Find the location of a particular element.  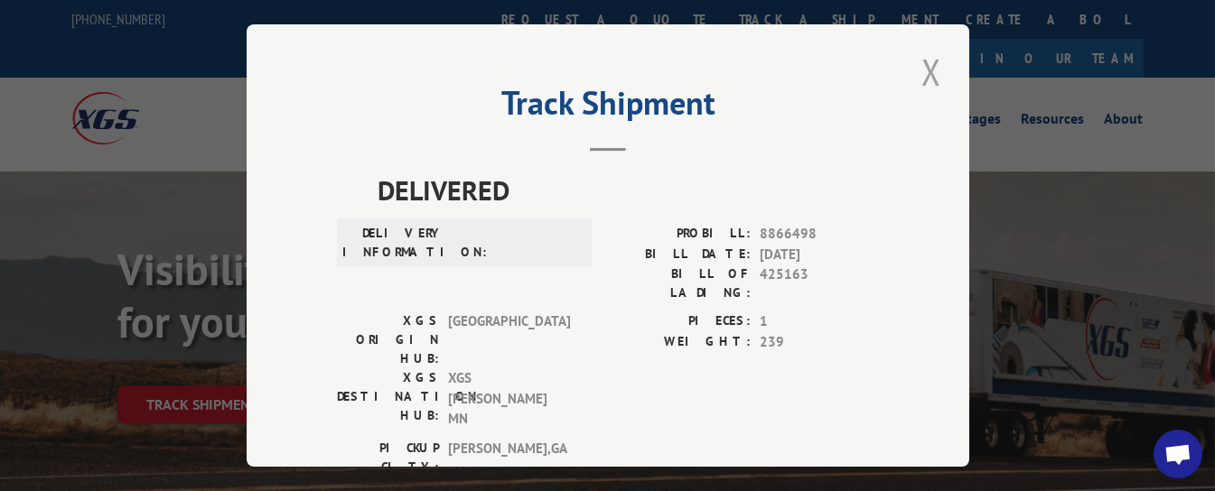

button: Close modal is located at coordinates (931, 71).